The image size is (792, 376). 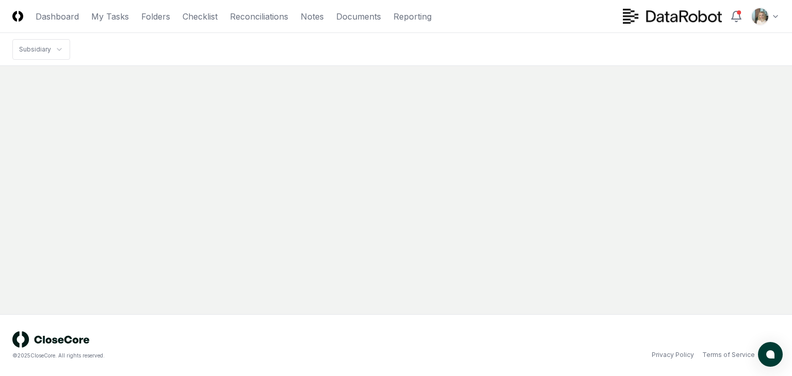 I want to click on a: Reconciliations, so click(x=259, y=16).